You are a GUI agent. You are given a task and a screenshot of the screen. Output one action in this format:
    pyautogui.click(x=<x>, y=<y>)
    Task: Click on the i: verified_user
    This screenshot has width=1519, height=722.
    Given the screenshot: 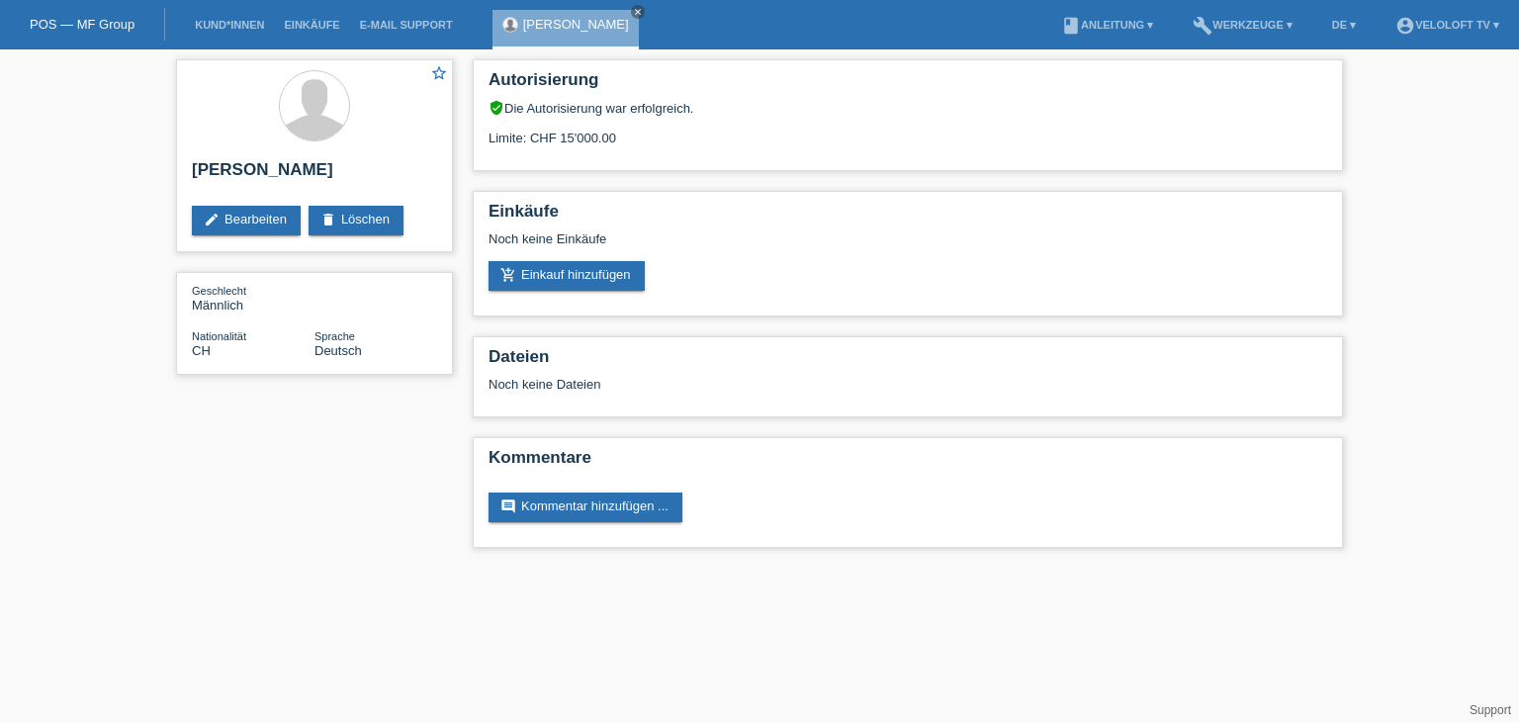 What is the action you would take?
    pyautogui.click(x=496, y=108)
    